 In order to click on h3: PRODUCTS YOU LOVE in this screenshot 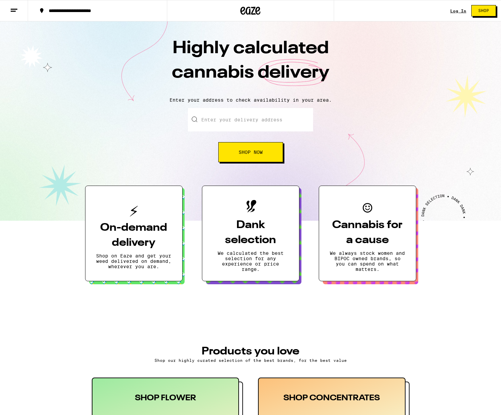, I will do `click(251, 351)`.